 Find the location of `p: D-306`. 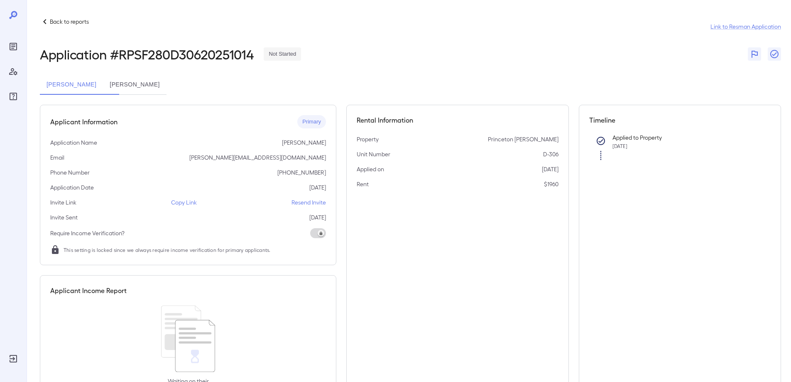

p: D-306 is located at coordinates (551, 154).